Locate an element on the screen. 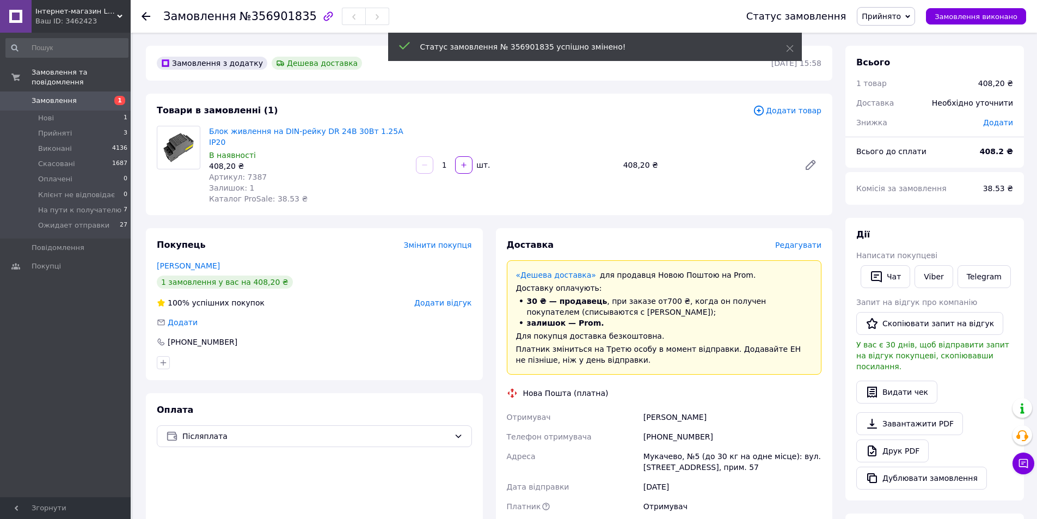 This screenshot has width=1037, height=519. span: 1 товар is located at coordinates (871, 83).